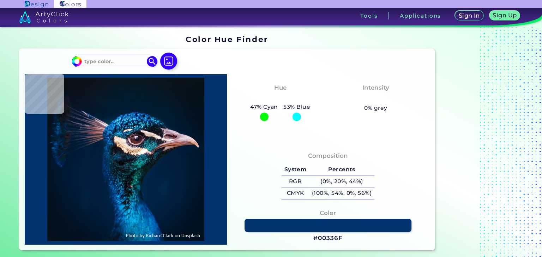  I want to click on h1: Color Hue Finder, so click(226, 39).